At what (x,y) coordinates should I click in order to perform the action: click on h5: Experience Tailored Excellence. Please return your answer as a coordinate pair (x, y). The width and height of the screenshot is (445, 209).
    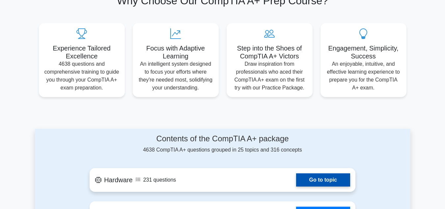
    Looking at the image, I should click on (82, 52).